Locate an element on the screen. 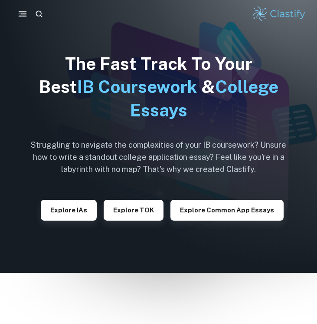  span: IB Coursework is located at coordinates (137, 86).